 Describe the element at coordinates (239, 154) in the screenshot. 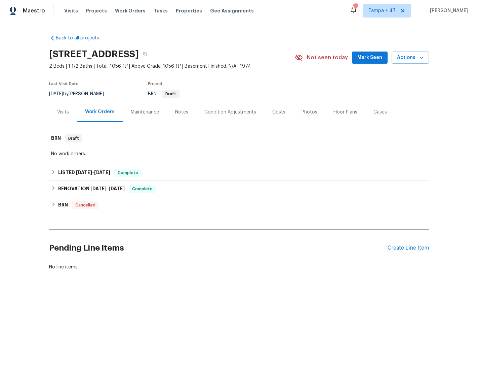

I see `div: No work orders.` at that location.